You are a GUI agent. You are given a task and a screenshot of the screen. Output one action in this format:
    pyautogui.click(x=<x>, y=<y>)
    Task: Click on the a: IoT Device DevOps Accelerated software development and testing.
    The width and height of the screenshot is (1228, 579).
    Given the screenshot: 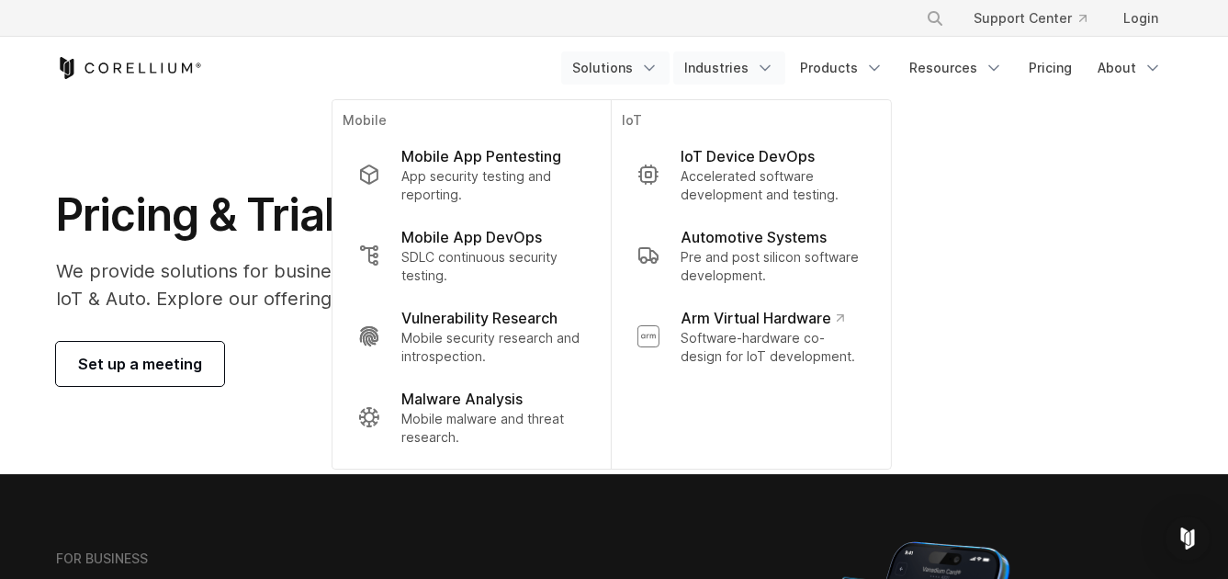 What is the action you would take?
    pyautogui.click(x=751, y=175)
    